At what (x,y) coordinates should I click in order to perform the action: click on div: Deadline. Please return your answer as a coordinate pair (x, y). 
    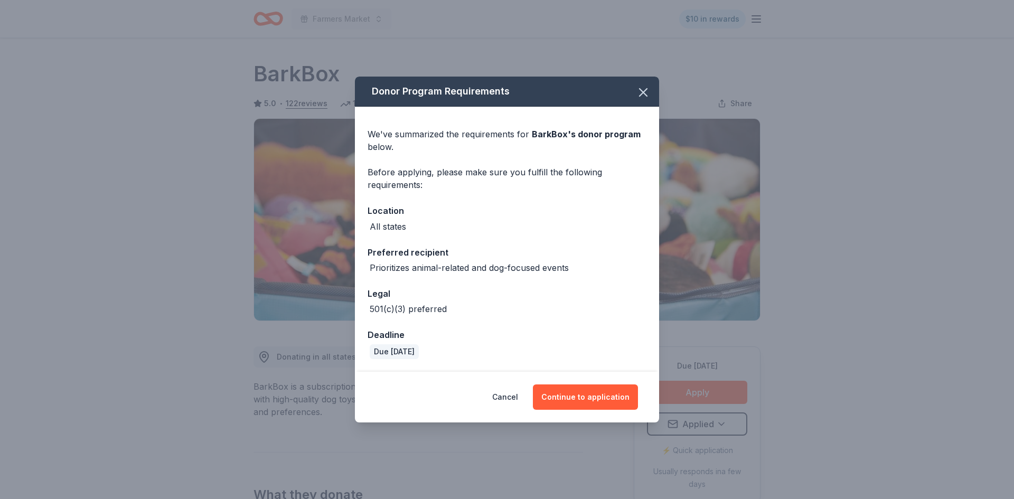
    Looking at the image, I should click on (507, 335).